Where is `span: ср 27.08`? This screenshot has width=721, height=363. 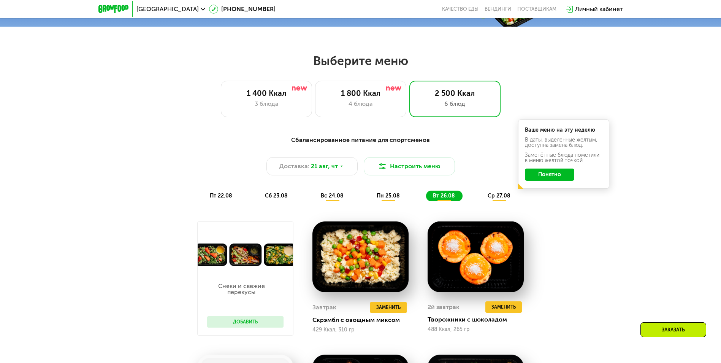
span: ср 27.08 is located at coordinates (499, 195).